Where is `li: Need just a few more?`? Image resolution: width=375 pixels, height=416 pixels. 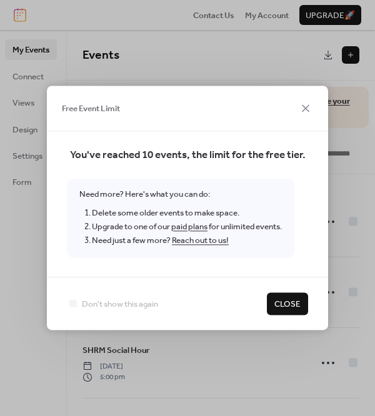 li: Need just a few more? is located at coordinates (187, 241).